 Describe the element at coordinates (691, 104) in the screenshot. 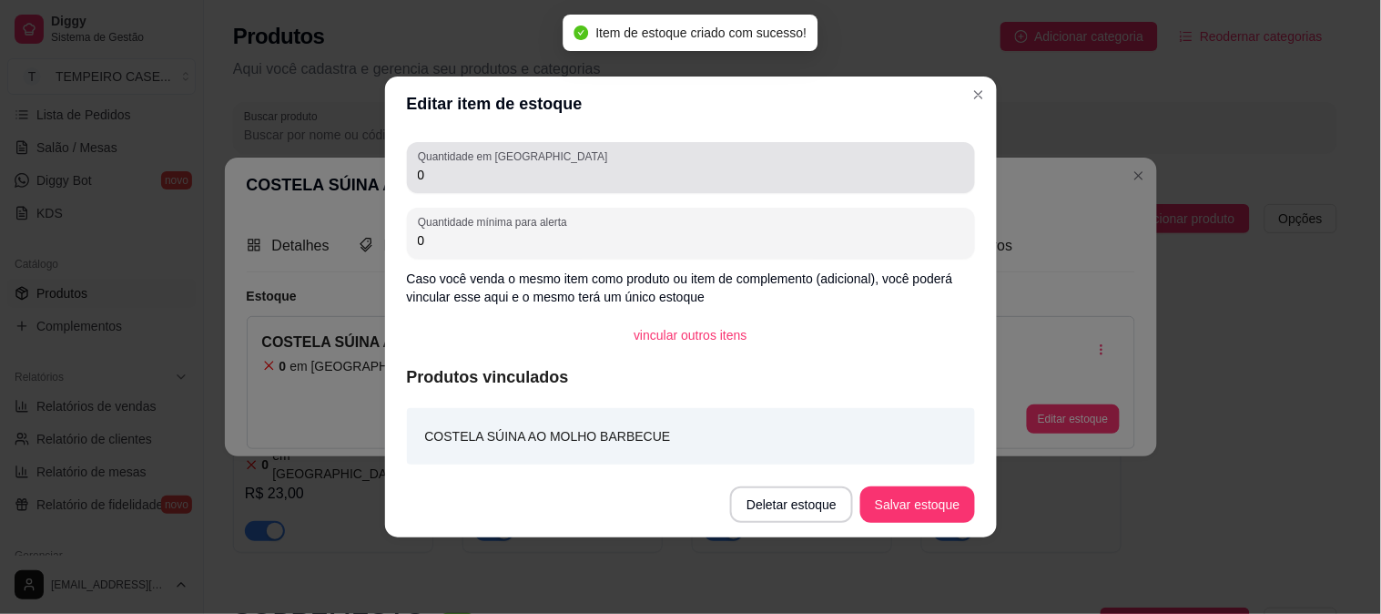

I see `header: Editar item de estoque` at that location.